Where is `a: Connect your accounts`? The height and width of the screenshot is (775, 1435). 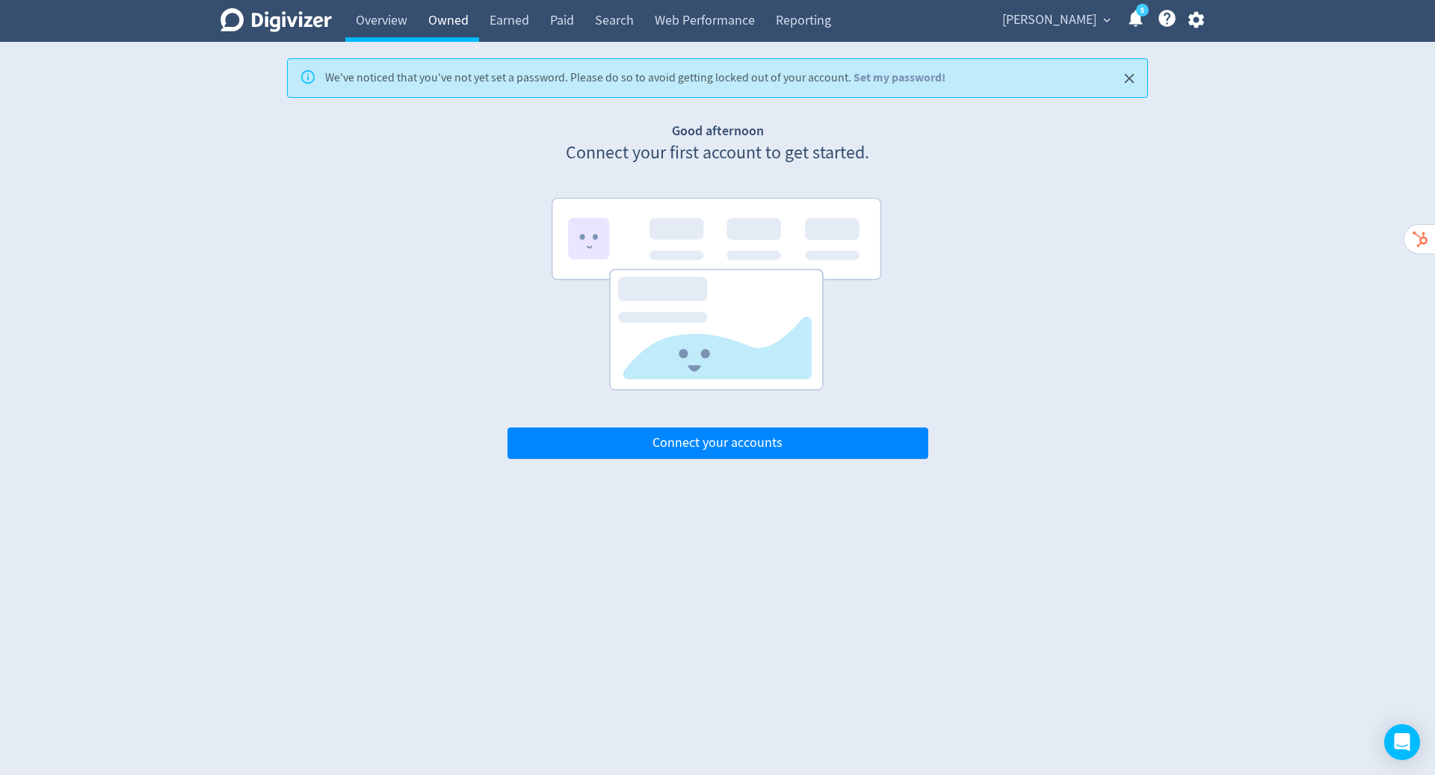 a: Connect your accounts is located at coordinates (717, 442).